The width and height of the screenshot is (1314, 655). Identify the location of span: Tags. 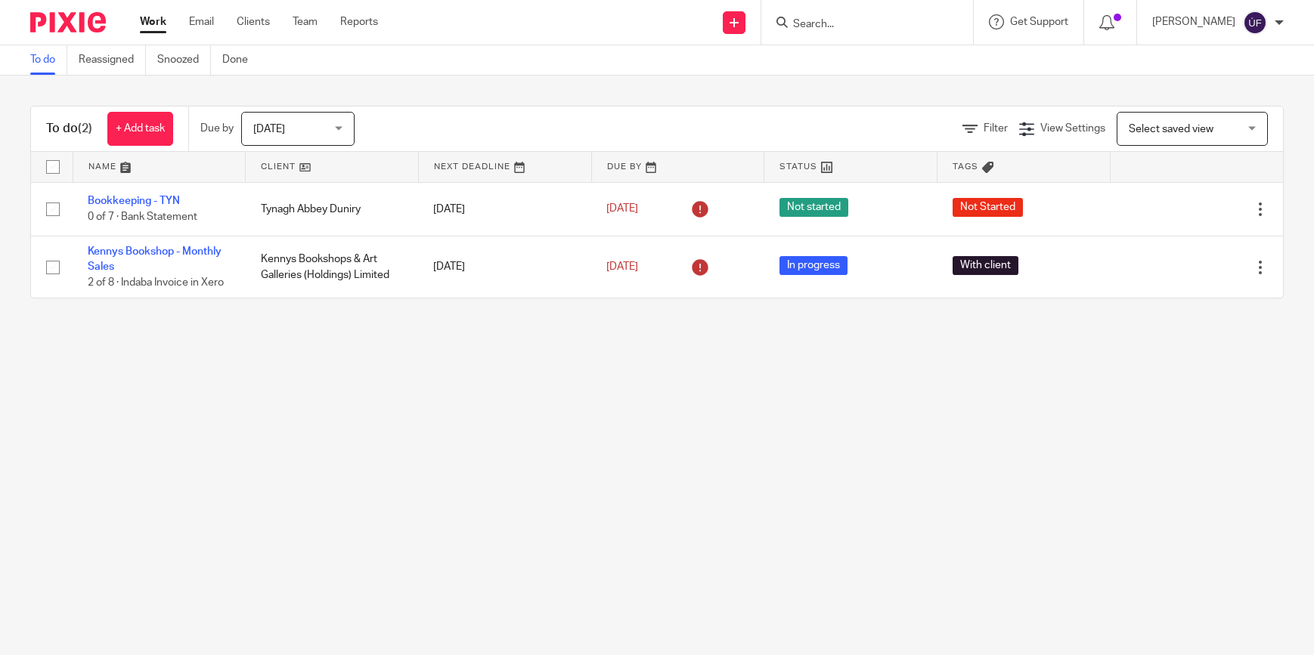
(965, 166).